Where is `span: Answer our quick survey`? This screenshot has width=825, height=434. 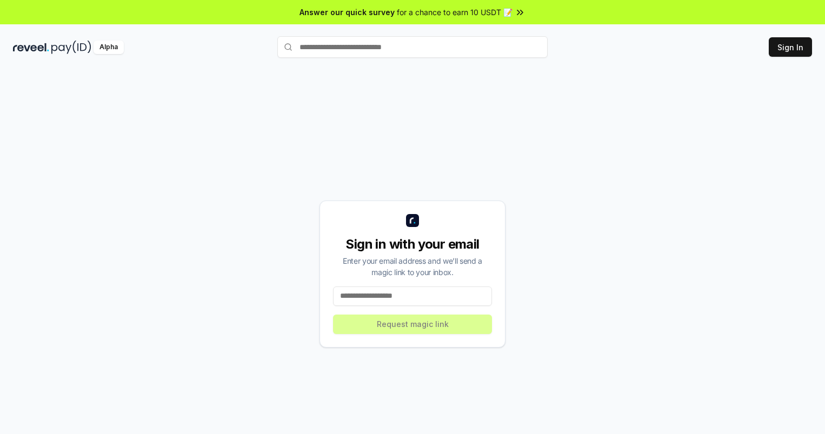 span: Answer our quick survey is located at coordinates (347, 12).